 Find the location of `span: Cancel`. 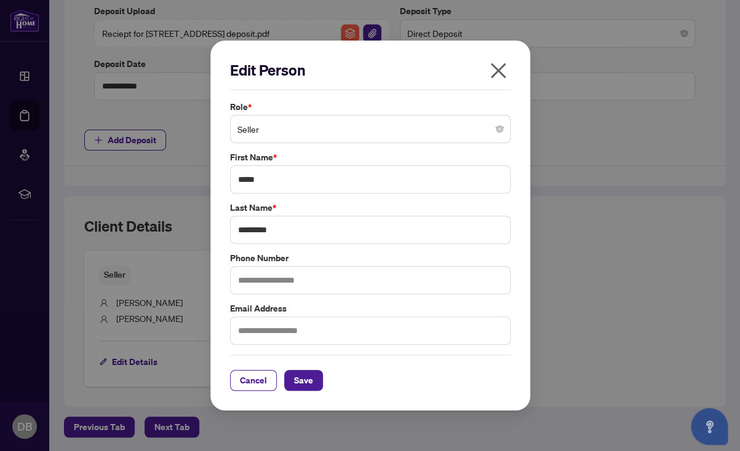

span: Cancel is located at coordinates (253, 381).